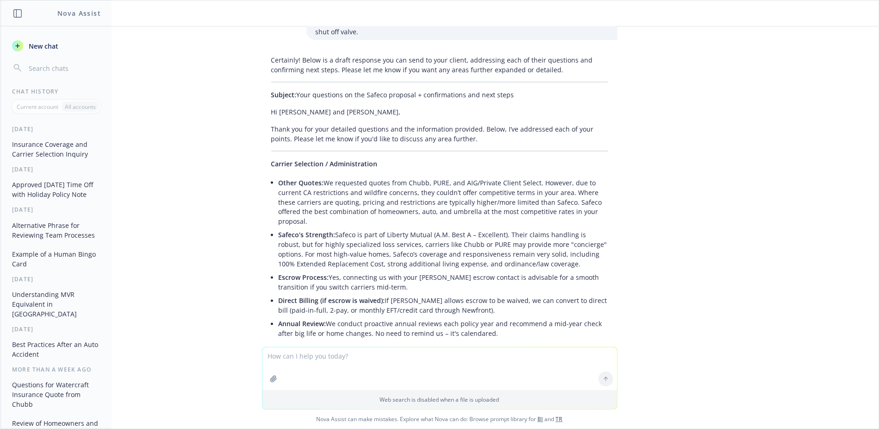  Describe the element at coordinates (301, 182) in the screenshot. I see `span: Other Quotes:` at that location.